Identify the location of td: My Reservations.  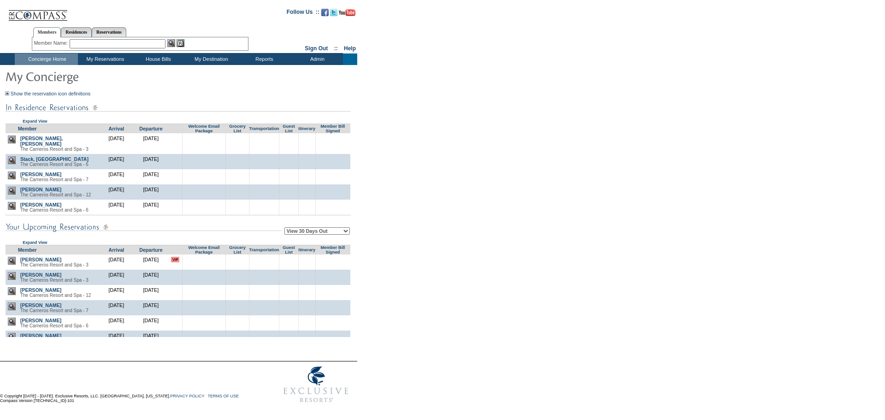
(104, 59).